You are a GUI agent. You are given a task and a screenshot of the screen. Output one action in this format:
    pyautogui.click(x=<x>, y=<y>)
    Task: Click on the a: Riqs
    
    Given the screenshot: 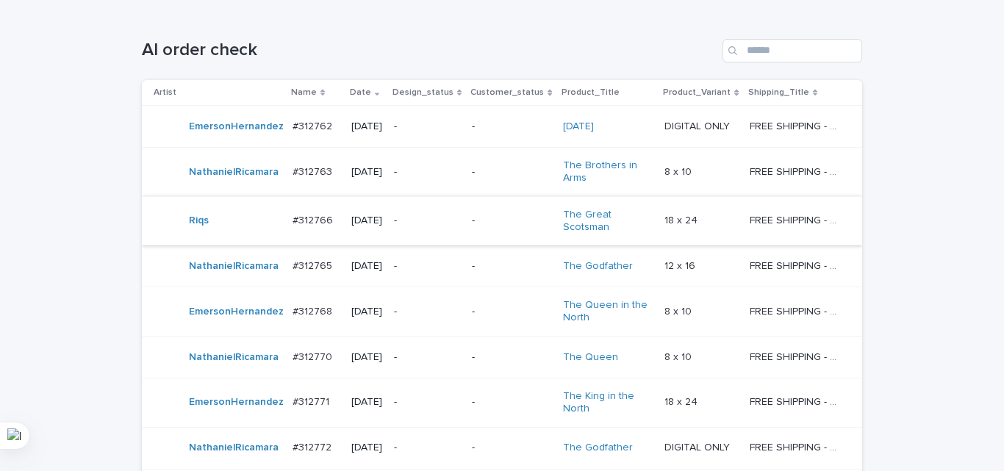 What is the action you would take?
    pyautogui.click(x=198, y=220)
    